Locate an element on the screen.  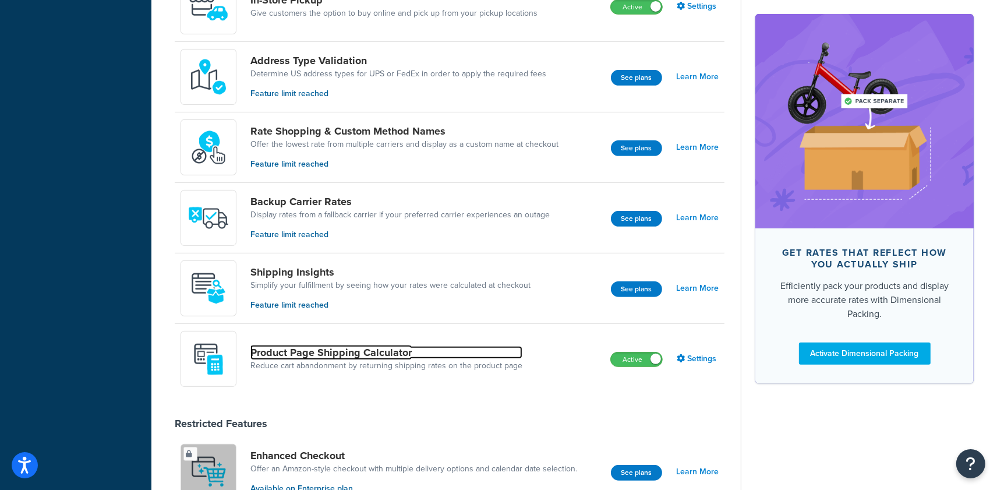
div: Restricted Features is located at coordinates (221, 423).